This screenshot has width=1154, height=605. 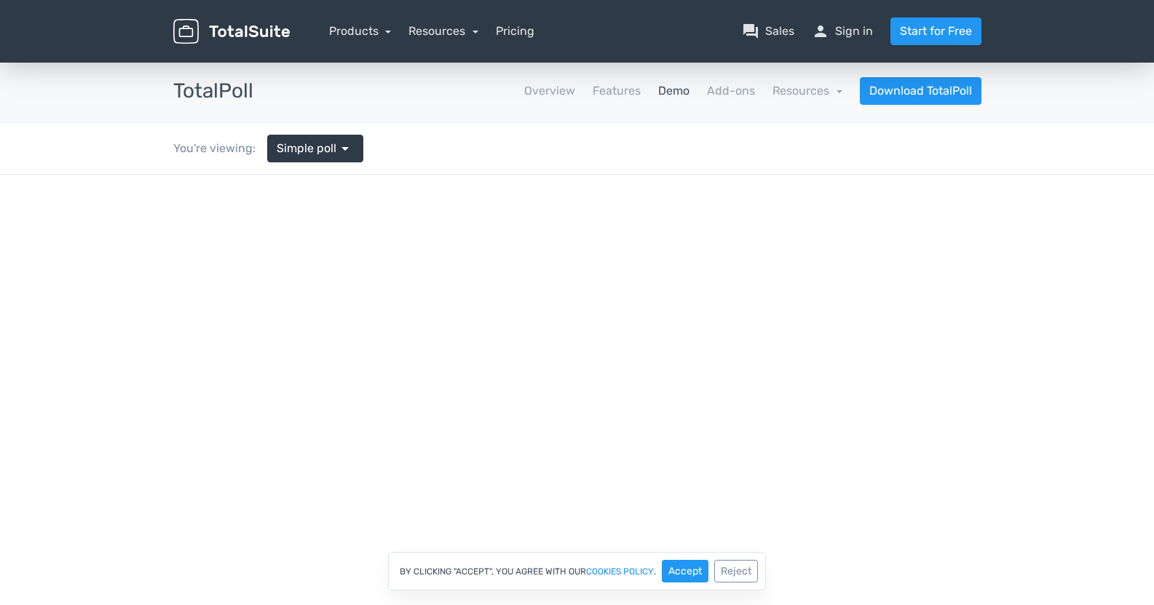 What do you see at coordinates (360, 31) in the screenshot?
I see `a: Products` at bounding box center [360, 31].